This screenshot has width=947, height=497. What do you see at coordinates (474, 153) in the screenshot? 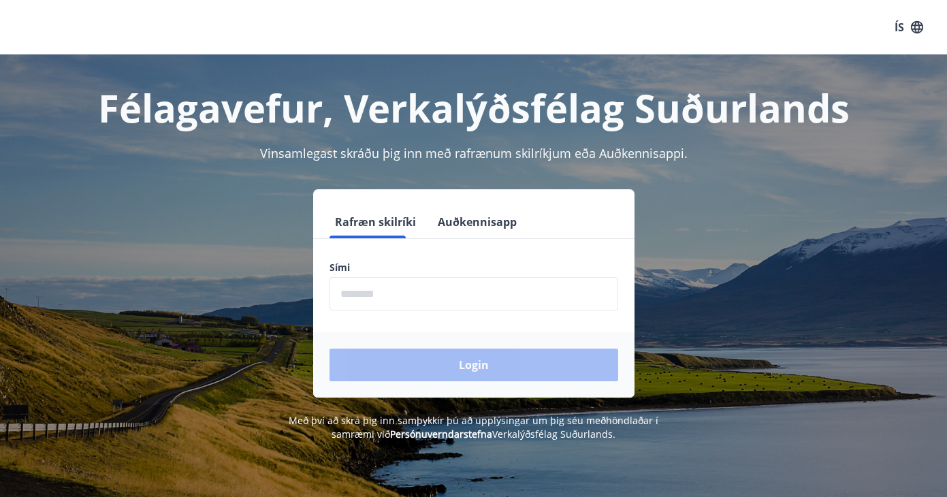
I see `span: Vinsamlegast skráðu þig inn með rafrænum skilríkjum eða Auðkennisappi.` at bounding box center [474, 153].